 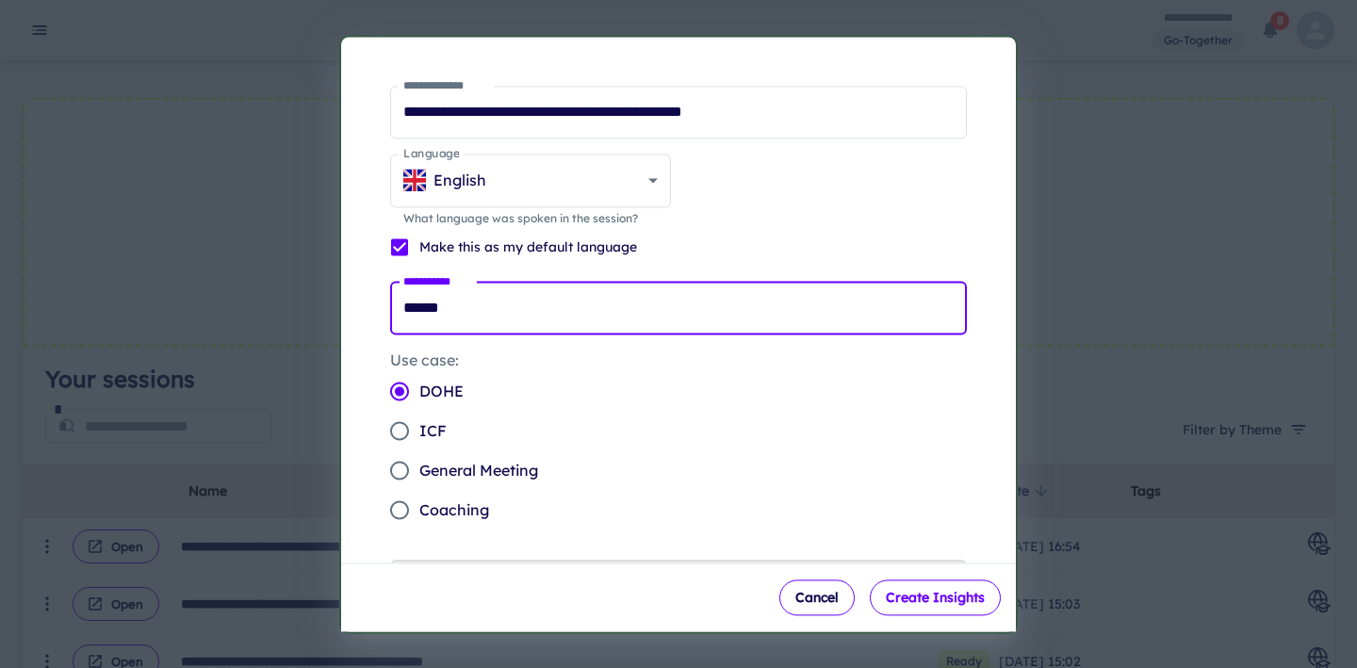 I want to click on label: Language, so click(x=431, y=153).